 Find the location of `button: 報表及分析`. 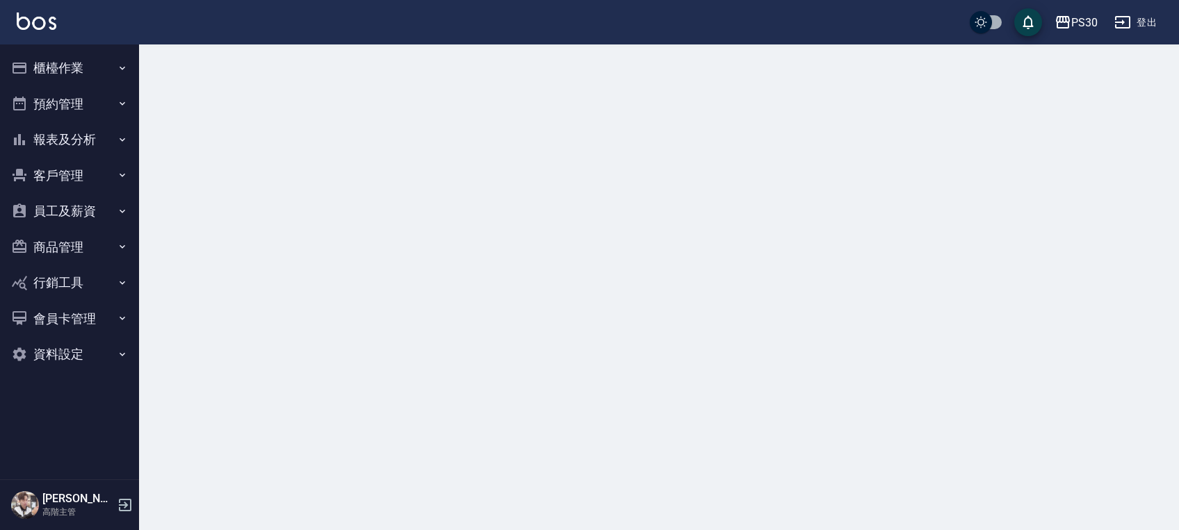

button: 報表及分析 is located at coordinates (70, 140).